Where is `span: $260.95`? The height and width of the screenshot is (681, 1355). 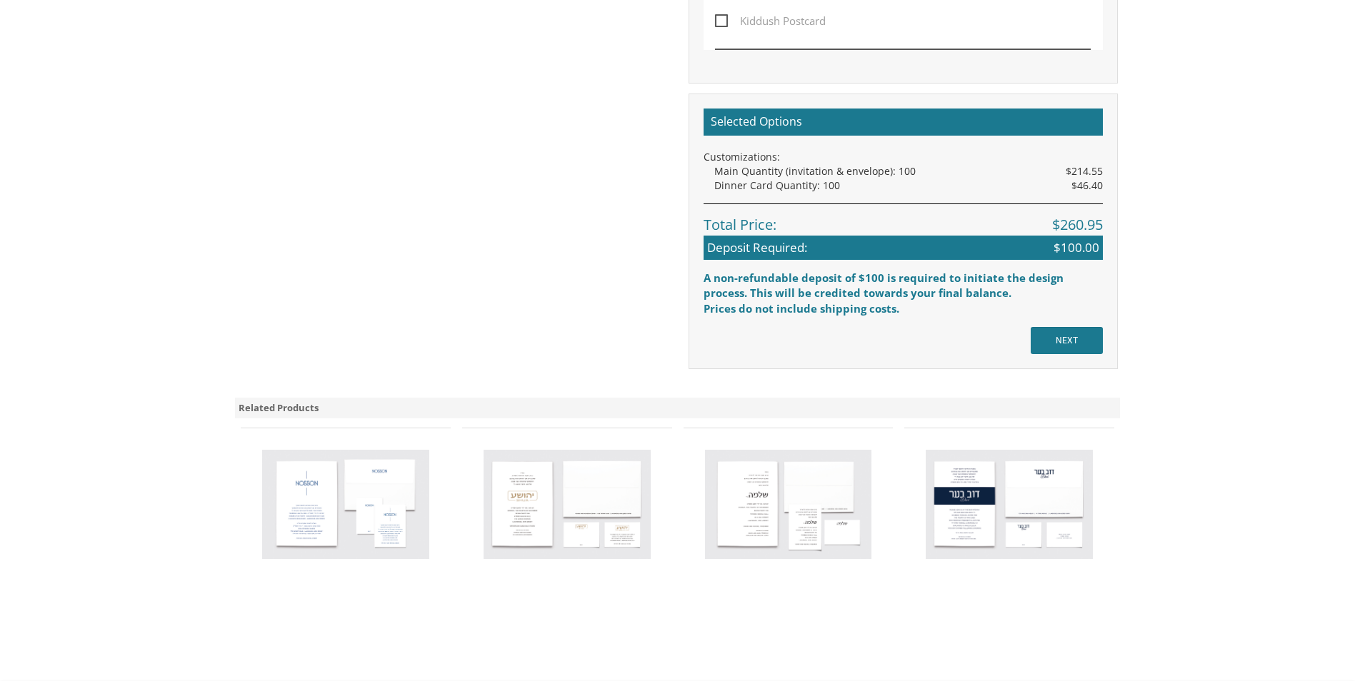
span: $260.95 is located at coordinates (1077, 225).